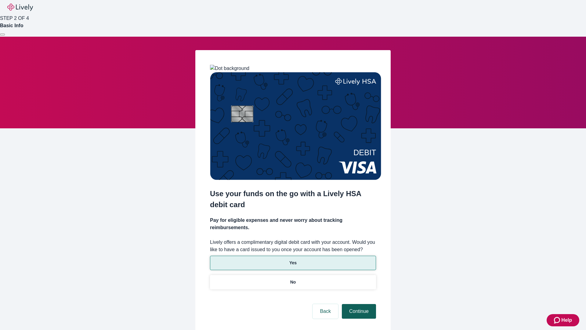  Describe the element at coordinates (293, 262) in the screenshot. I see `p: Yes` at that location.